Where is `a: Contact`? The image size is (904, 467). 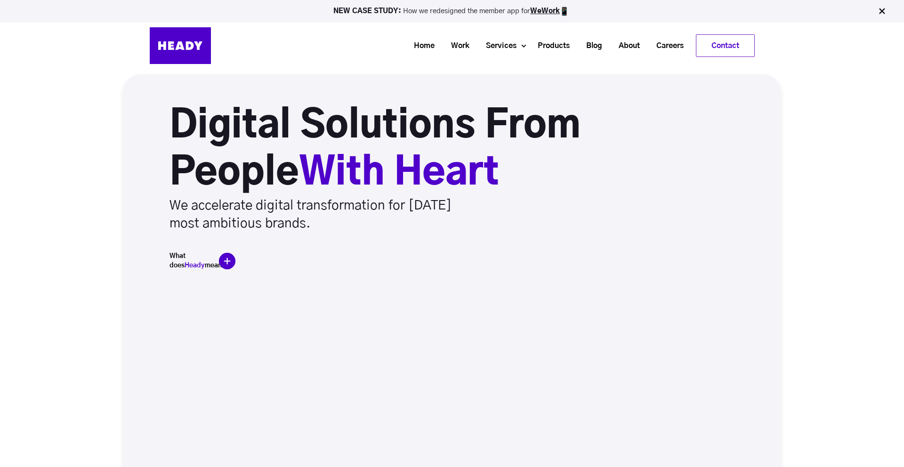 a: Contact is located at coordinates (725, 46).